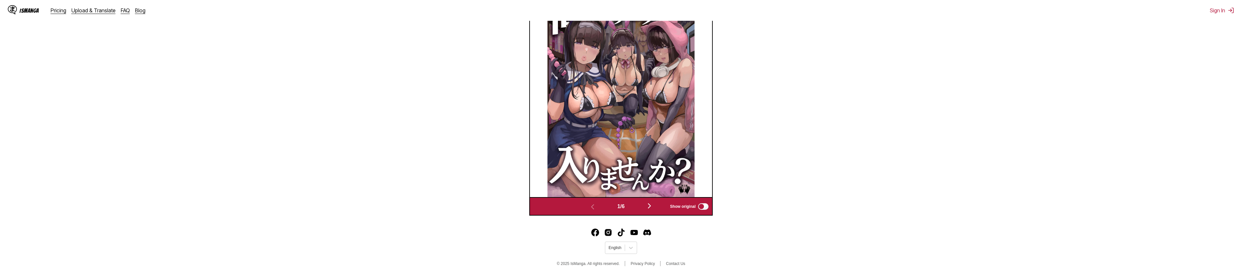 This screenshot has width=1242, height=276. Describe the element at coordinates (621, 206) in the screenshot. I see `span: 1 / 6` at that location.